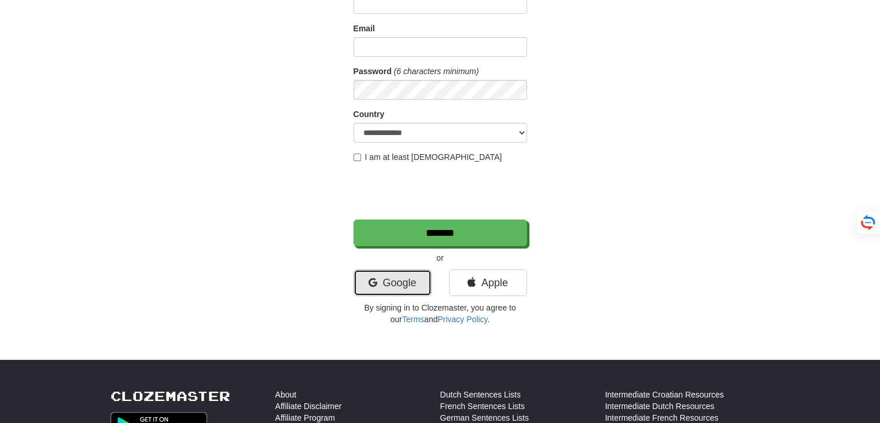  What do you see at coordinates (660, 406) in the screenshot?
I see `a: Intermediate Dutch Resources` at bounding box center [660, 406].